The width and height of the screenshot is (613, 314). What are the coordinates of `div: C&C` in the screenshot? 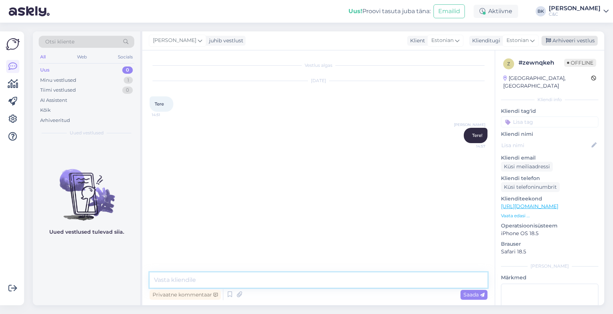 It's located at (575, 14).